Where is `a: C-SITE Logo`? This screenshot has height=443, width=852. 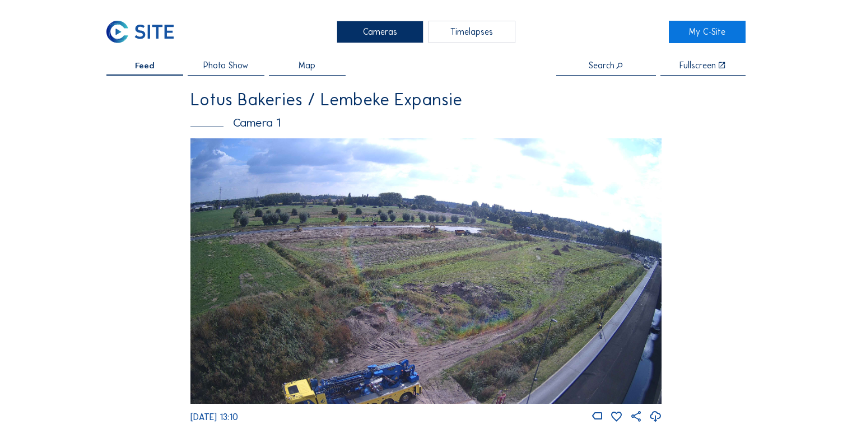 a: C-SITE Logo is located at coordinates (145, 32).